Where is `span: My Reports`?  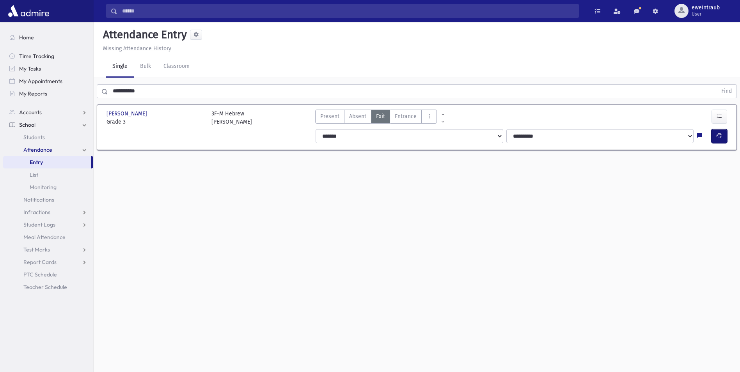
span: My Reports is located at coordinates (33, 94).